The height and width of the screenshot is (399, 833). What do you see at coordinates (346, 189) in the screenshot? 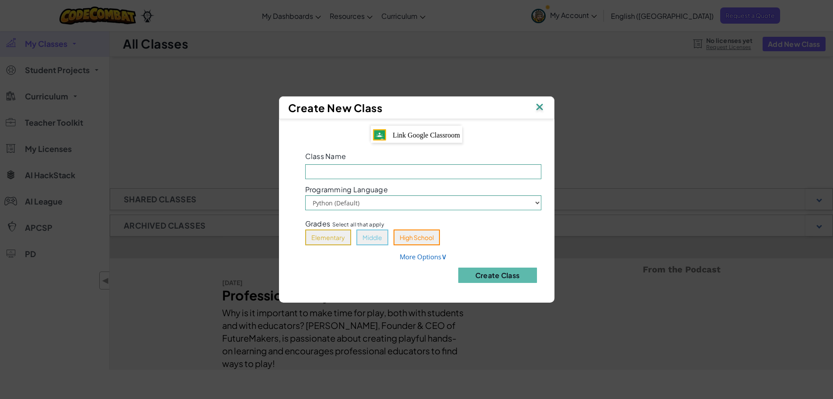
I see `span: Programming Language` at bounding box center [346, 189].